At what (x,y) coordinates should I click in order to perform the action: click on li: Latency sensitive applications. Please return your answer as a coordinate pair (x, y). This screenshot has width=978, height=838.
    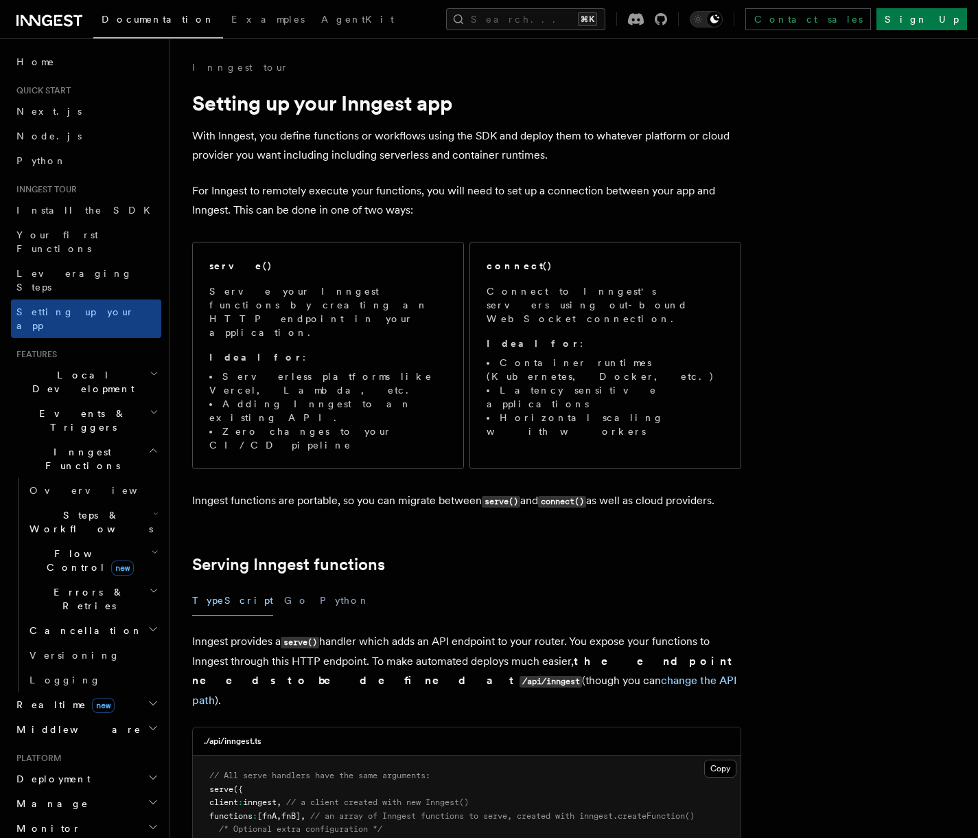
    Looking at the image, I should click on (606, 397).